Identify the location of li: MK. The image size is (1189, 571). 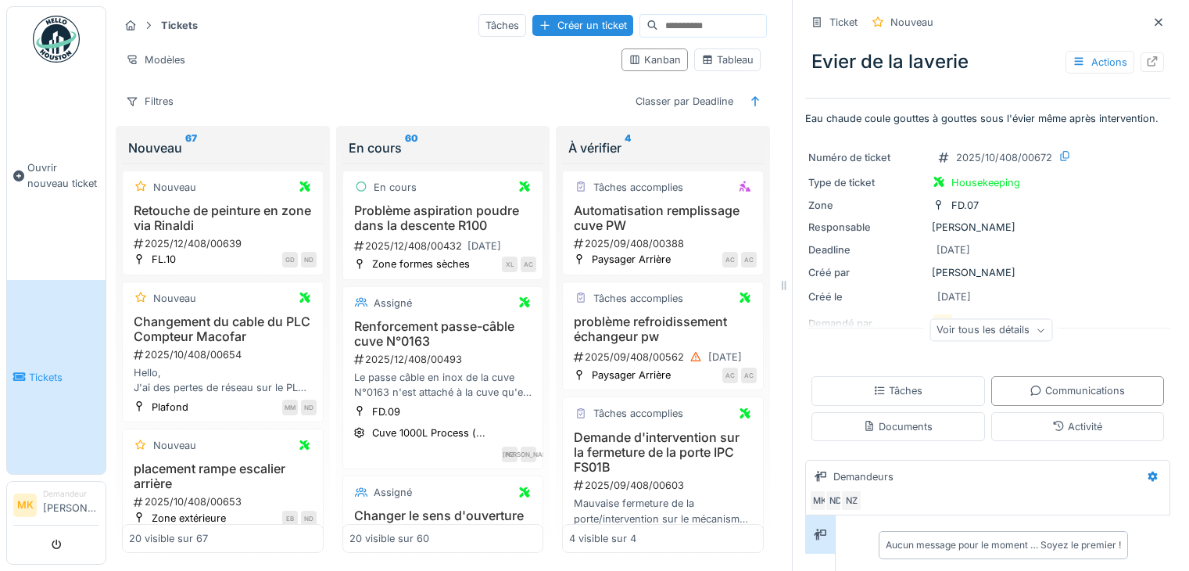
(25, 505).